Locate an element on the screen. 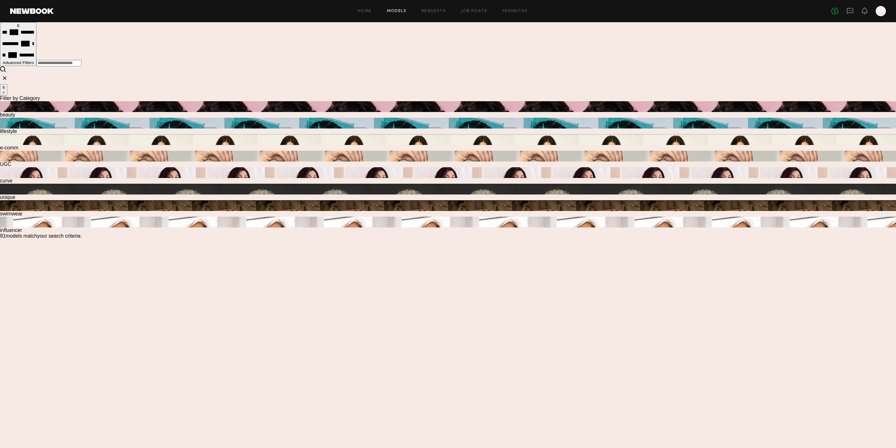 This screenshot has height=448, width=896. a: M is located at coordinates (881, 11).